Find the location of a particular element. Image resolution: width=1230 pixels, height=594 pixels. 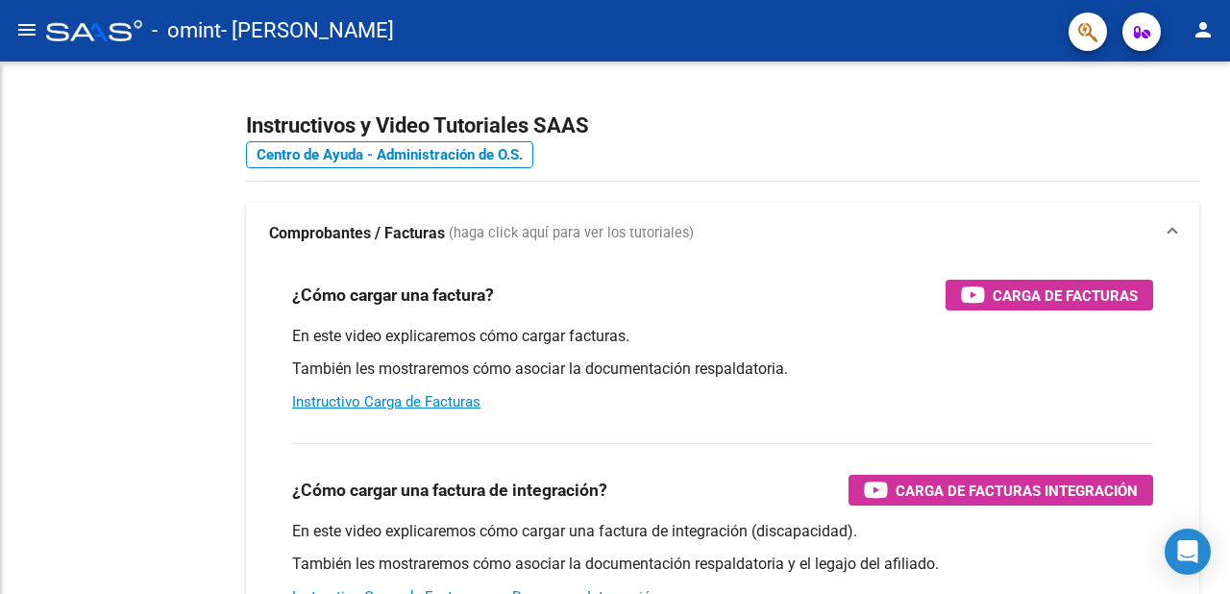

button: Carga de Facturas is located at coordinates (1049, 295).